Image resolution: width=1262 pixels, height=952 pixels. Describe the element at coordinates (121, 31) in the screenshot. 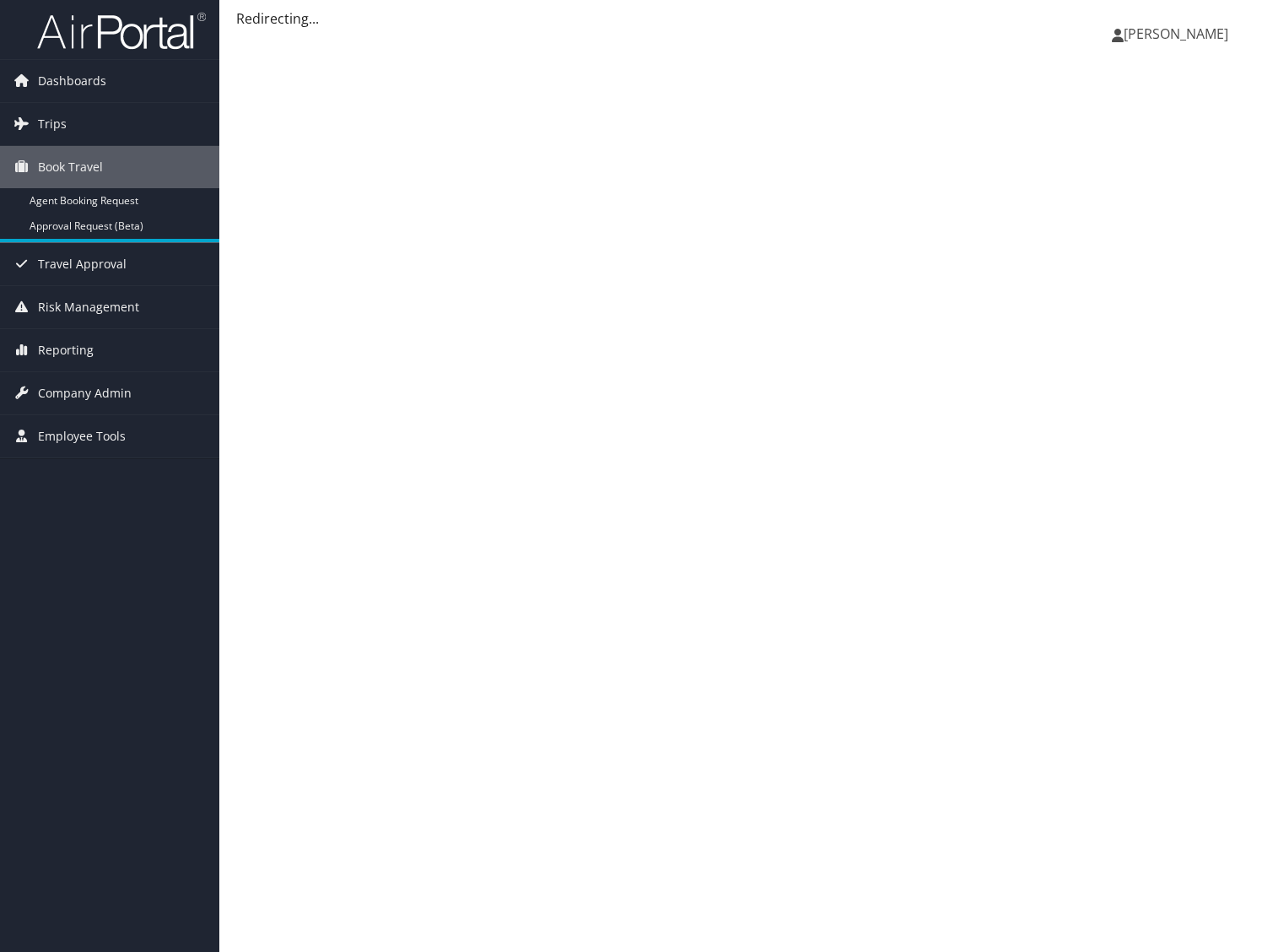

I see `img: airportal-logo.png` at that location.